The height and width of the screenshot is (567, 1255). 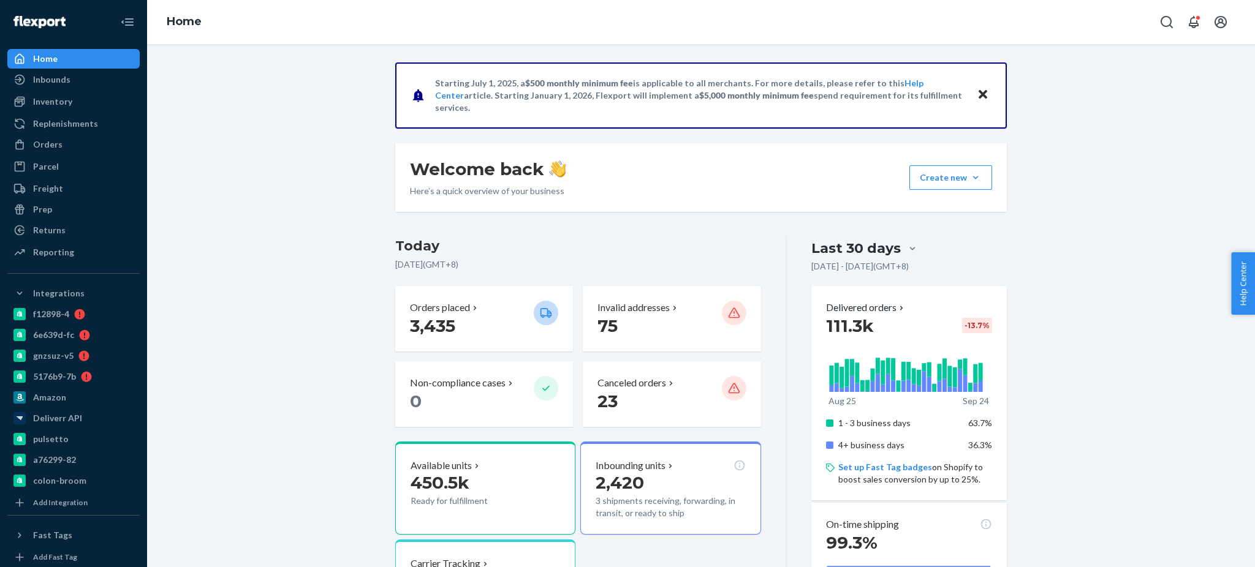 I want to click on a: Inventory, so click(x=74, y=102).